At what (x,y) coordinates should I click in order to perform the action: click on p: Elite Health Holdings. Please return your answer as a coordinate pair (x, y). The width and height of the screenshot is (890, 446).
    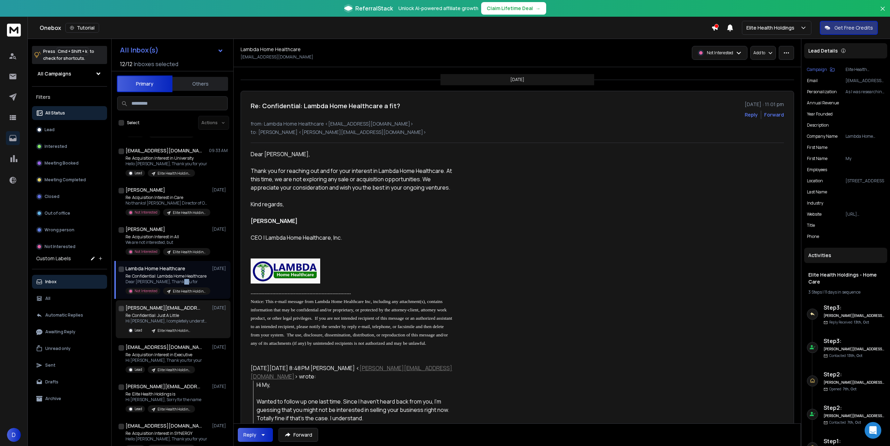
    Looking at the image, I should click on (772, 28).